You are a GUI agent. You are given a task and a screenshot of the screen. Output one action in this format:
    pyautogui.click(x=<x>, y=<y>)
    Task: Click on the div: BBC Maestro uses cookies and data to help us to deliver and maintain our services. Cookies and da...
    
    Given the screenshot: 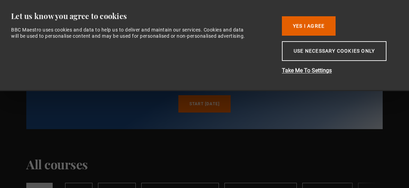 What is the action you would take?
    pyautogui.click(x=128, y=33)
    